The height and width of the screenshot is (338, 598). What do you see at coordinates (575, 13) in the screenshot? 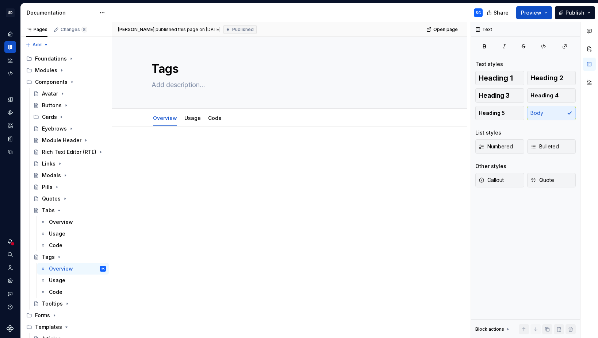
I see `span: Publish` at bounding box center [575, 13].